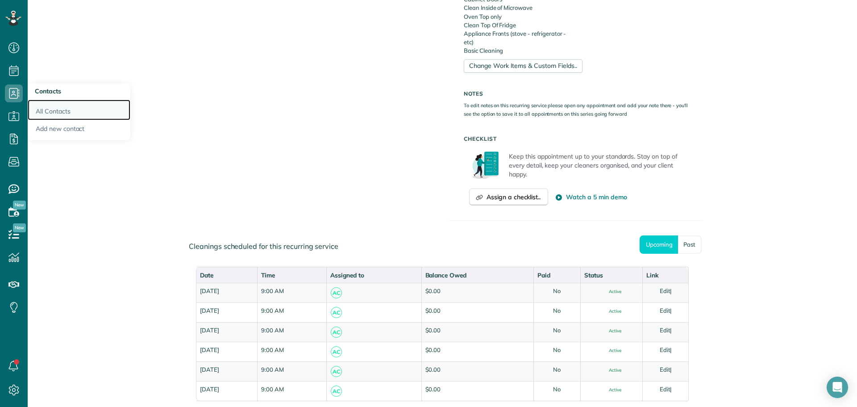  I want to click on div: Open Intercom Messenger, so click(837, 387).